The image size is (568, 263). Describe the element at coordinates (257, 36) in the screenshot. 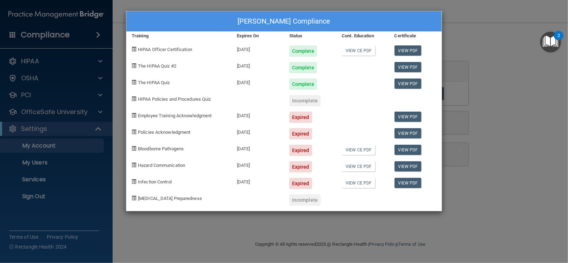

I see `div: Expires On` at that location.